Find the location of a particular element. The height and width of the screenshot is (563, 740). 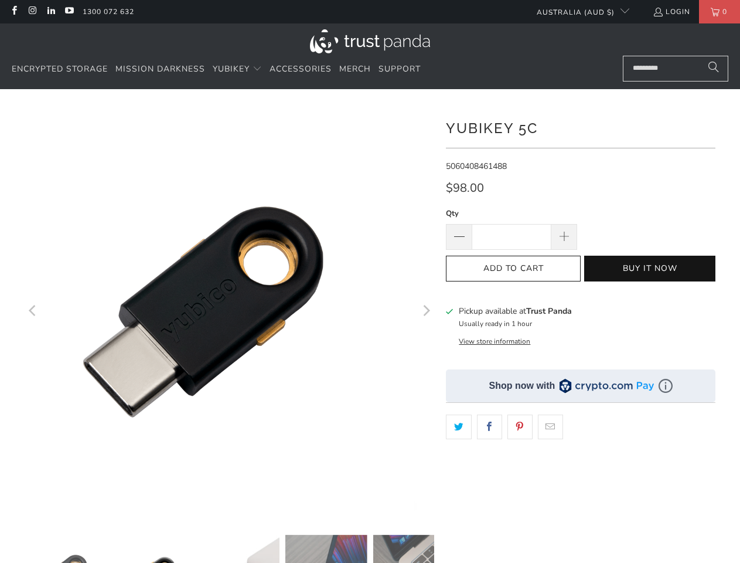

span: Merch is located at coordinates (355, 69).